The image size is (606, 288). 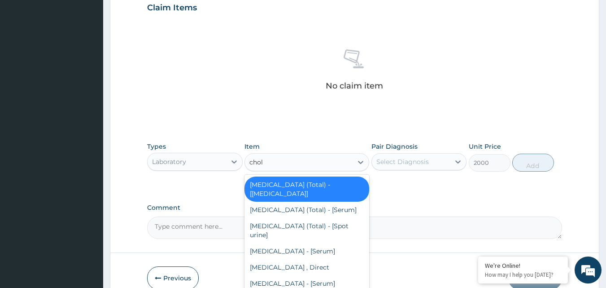 What do you see at coordinates (533, 162) in the screenshot?
I see `button: Add` at bounding box center [533, 162].